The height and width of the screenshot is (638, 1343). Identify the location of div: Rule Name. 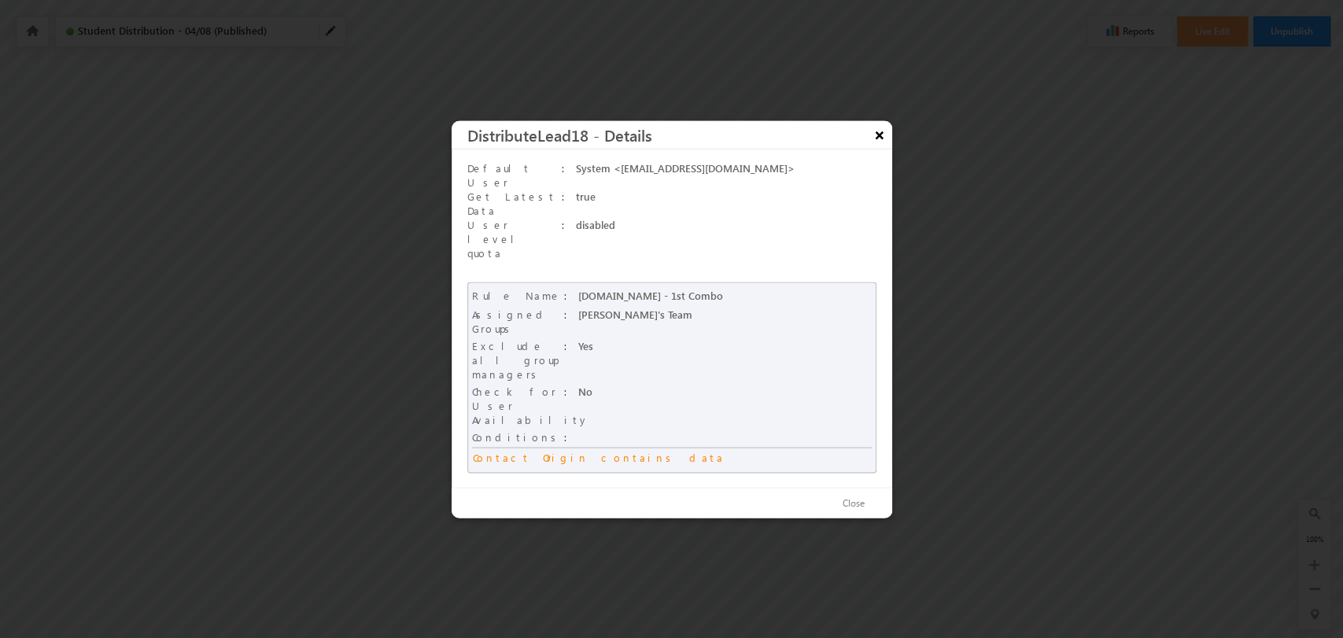
(518, 296).